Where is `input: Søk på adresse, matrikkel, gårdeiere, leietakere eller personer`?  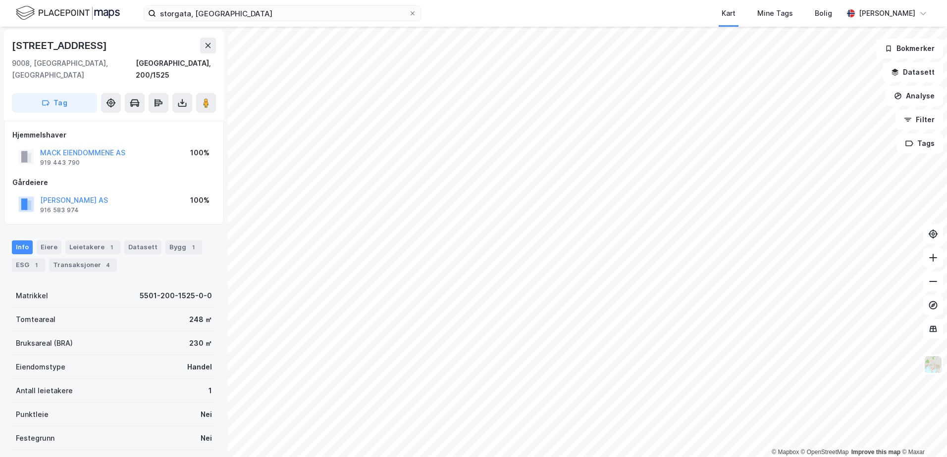 input: Søk på adresse, matrikkel, gårdeiere, leietakere eller personer is located at coordinates (282, 13).